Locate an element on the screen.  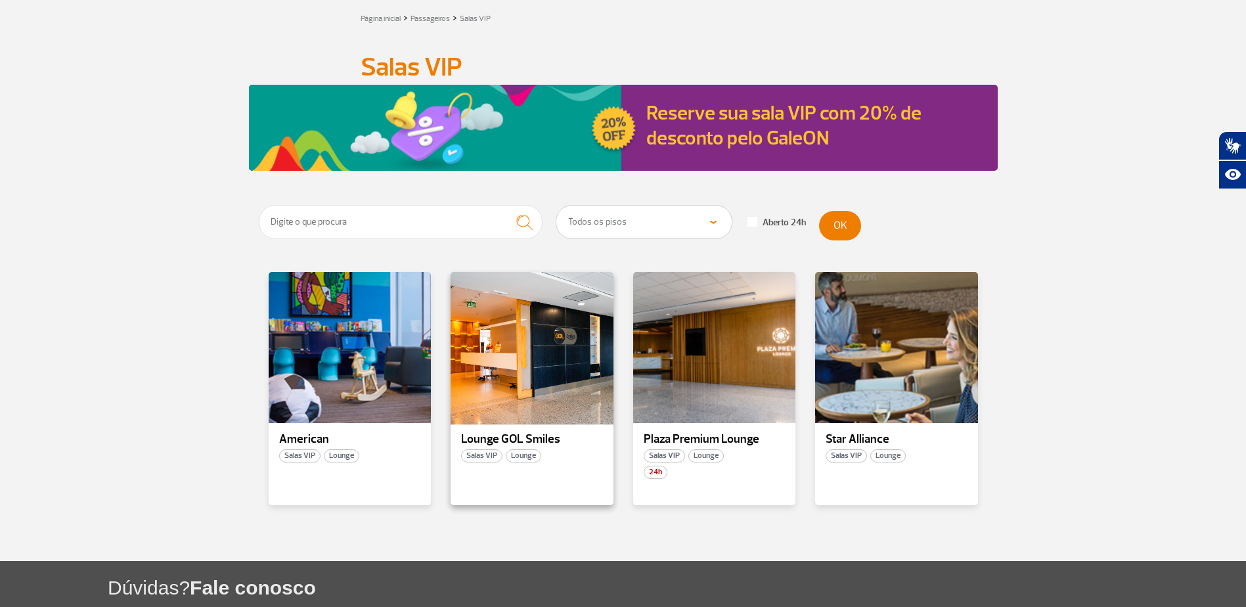
span: Fale conosco is located at coordinates (253, 587).